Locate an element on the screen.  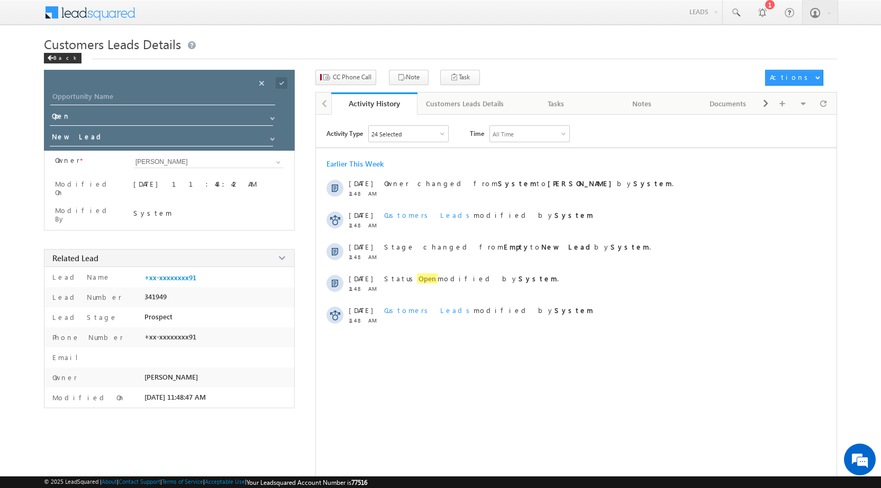
a: Activity History is located at coordinates (374, 104).